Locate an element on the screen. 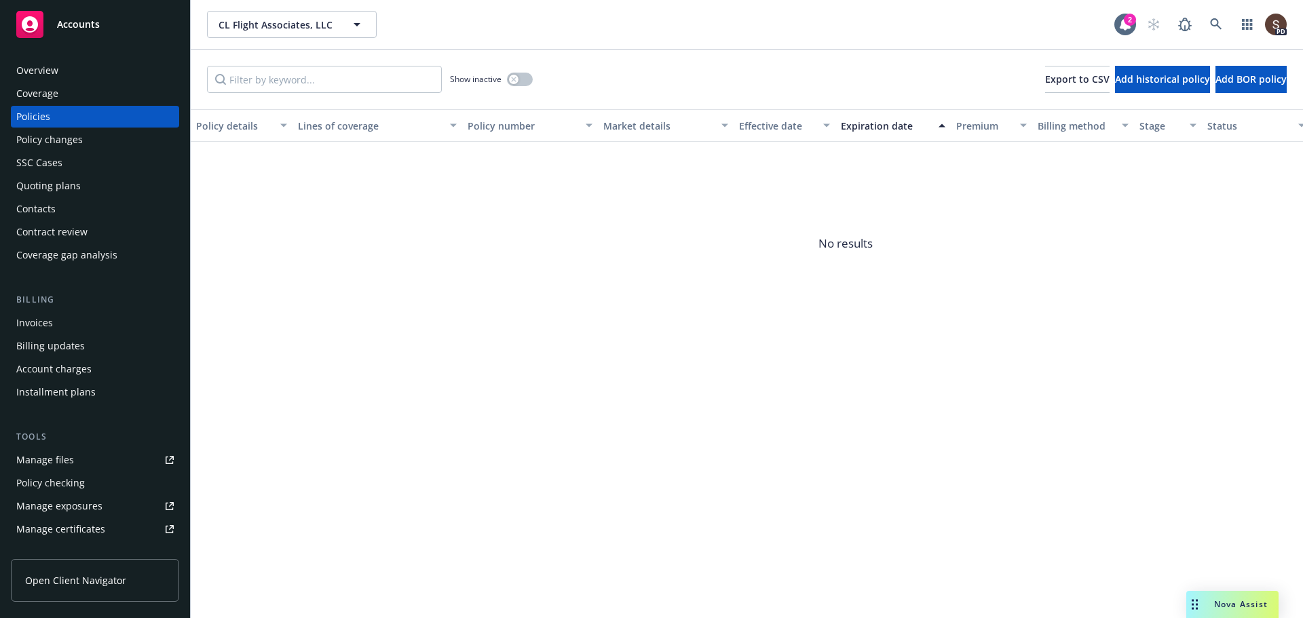 The width and height of the screenshot is (1303, 618). div: Installment plans is located at coordinates (56, 392).